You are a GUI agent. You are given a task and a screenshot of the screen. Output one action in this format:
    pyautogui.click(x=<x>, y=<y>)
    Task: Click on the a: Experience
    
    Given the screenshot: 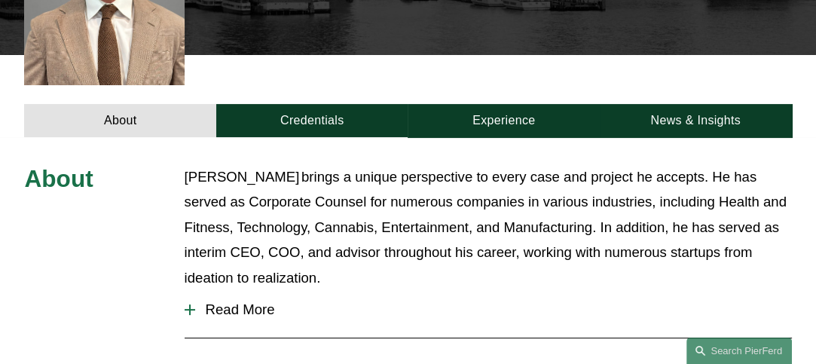 What is the action you would take?
    pyautogui.click(x=503, y=121)
    